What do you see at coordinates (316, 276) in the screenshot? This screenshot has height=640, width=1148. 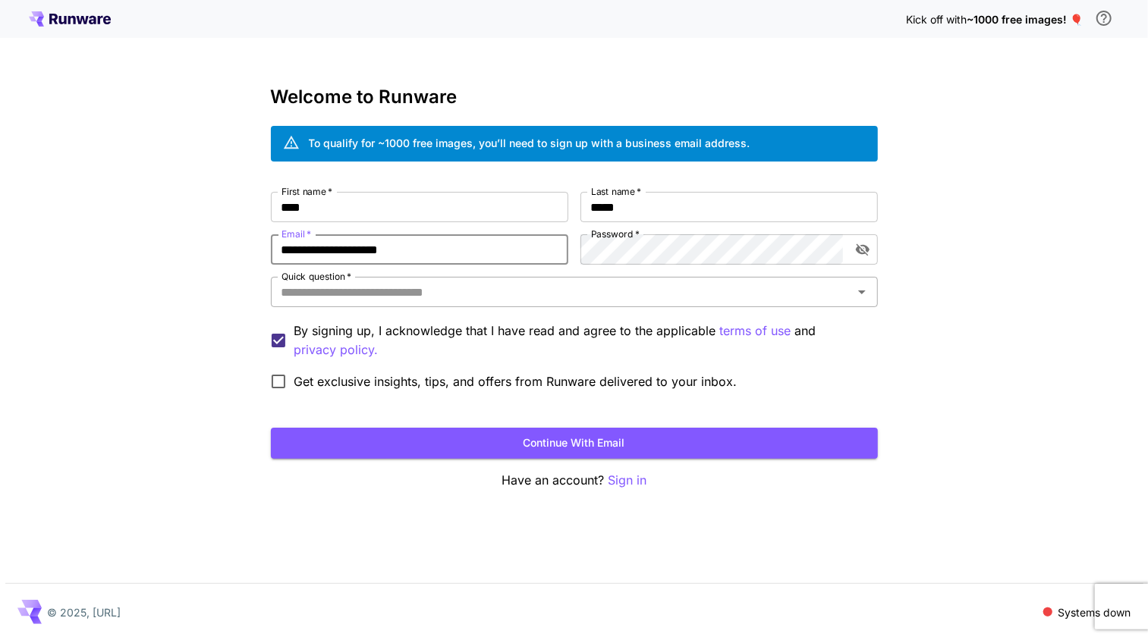 I see `label: Quick question` at bounding box center [316, 276].